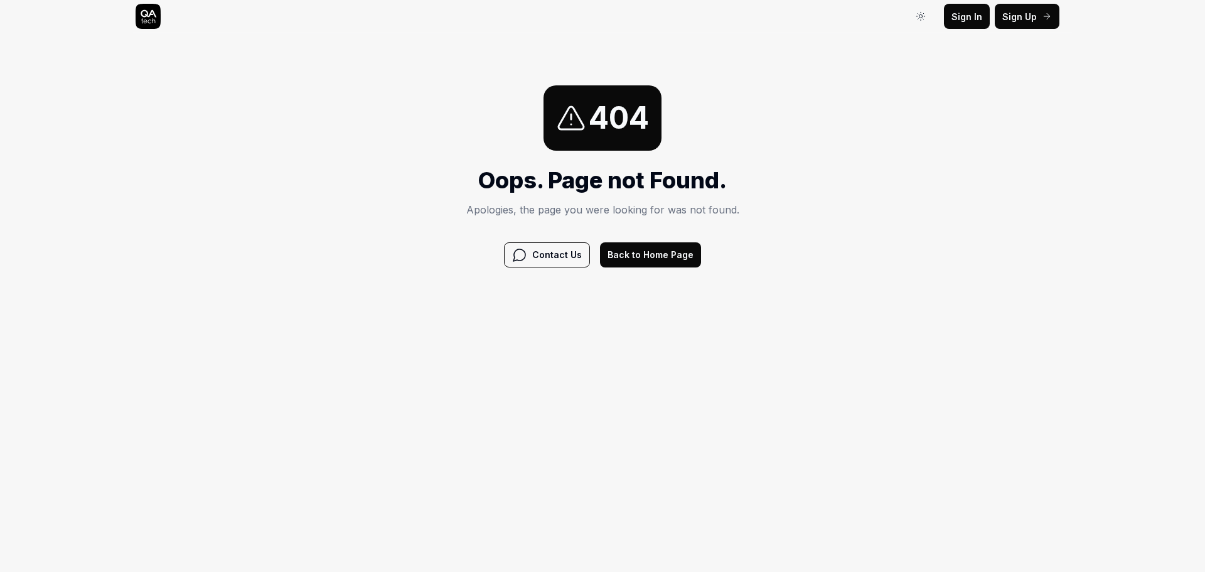 The height and width of the screenshot is (572, 1205). Describe the element at coordinates (1027, 16) in the screenshot. I see `button: Sign Up` at that location.